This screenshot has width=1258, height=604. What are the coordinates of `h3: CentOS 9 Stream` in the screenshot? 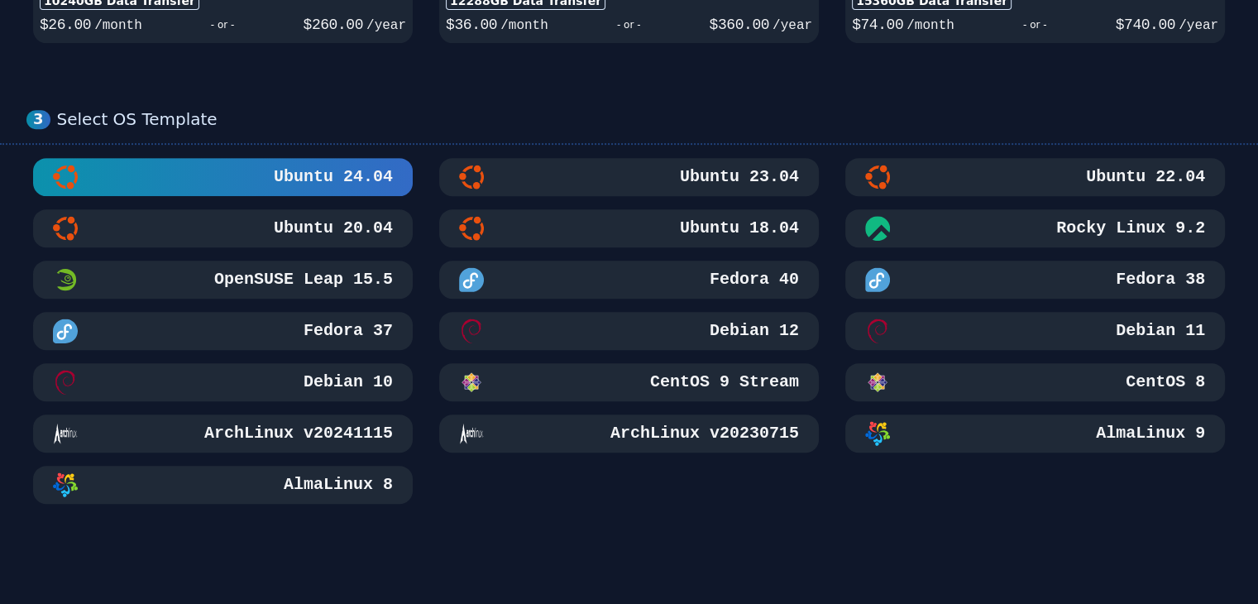 It's located at (723, 382).